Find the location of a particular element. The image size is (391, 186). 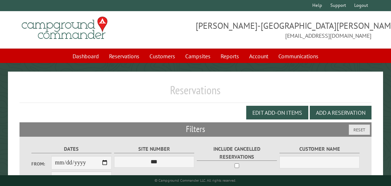

h2: Filters is located at coordinates (195, 129).